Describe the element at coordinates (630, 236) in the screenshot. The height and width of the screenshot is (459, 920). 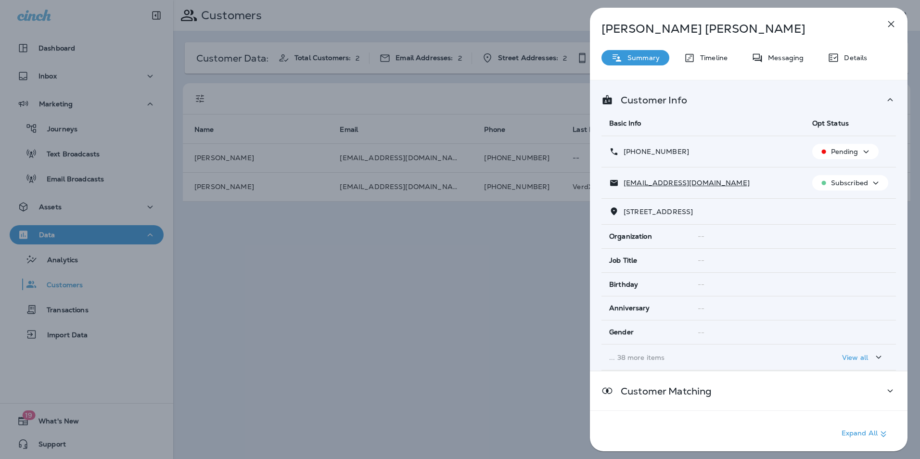
I see `span: Organization` at that location.